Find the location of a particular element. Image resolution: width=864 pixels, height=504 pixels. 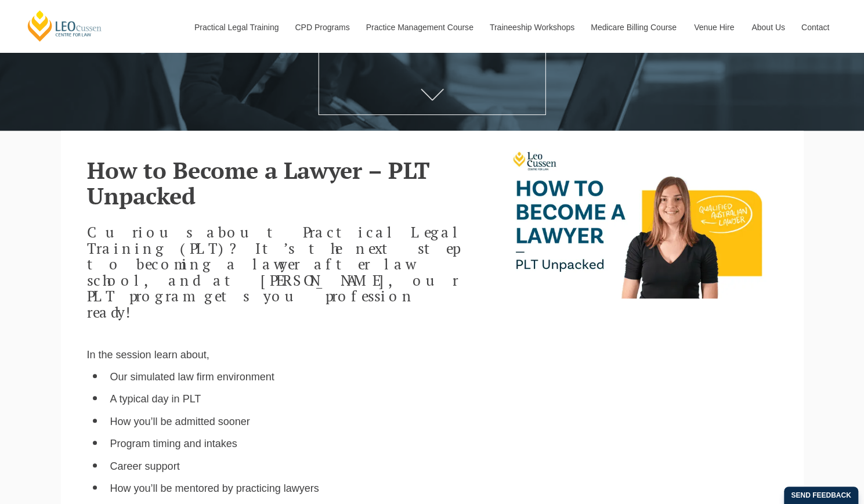

a: Medicare Billing Course is located at coordinates (633, 27).